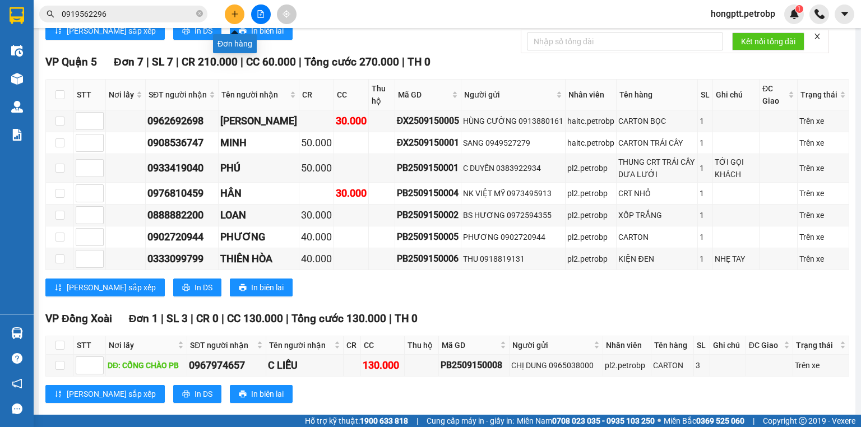  I want to click on span: Hỗ trợ kỹ thuật:, so click(356, 421).